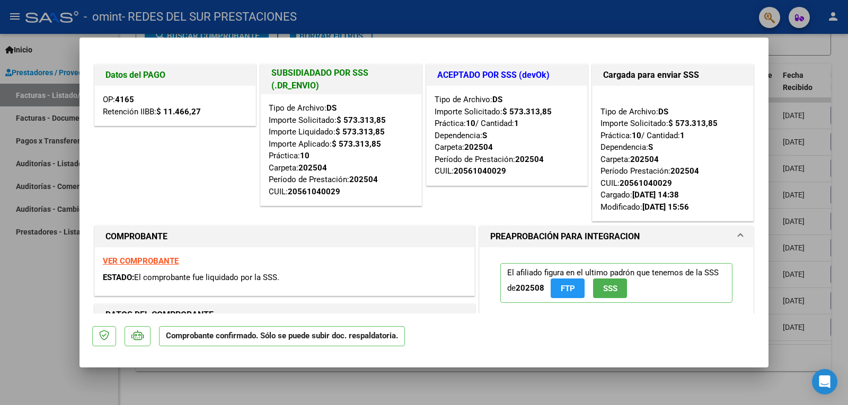  Describe the element at coordinates (673, 153) in the screenshot. I see `div: Tipo de Archivo: Importe Solicitado: Práctica: / Cantidad: Dependencia: Carpeta: Período Prestaci...` at that location.